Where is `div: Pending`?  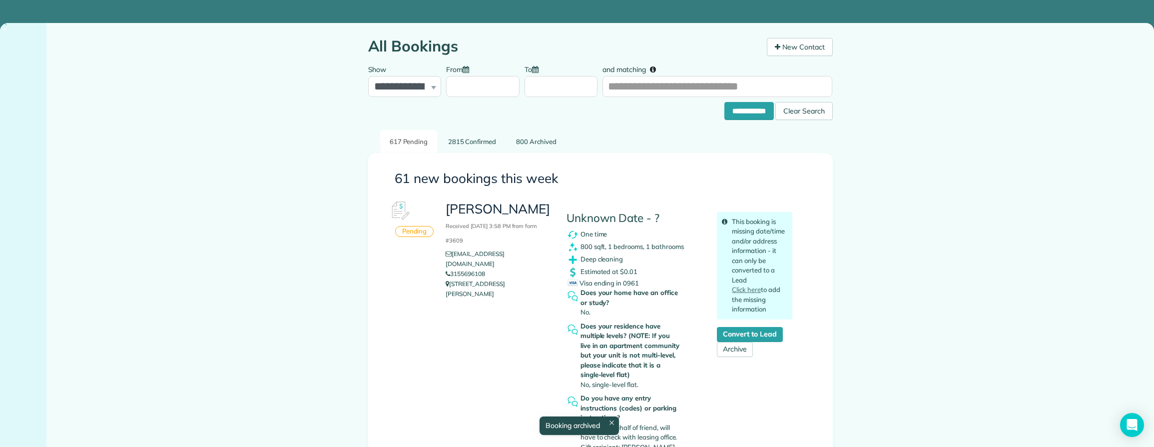 div: Pending is located at coordinates (415, 231).